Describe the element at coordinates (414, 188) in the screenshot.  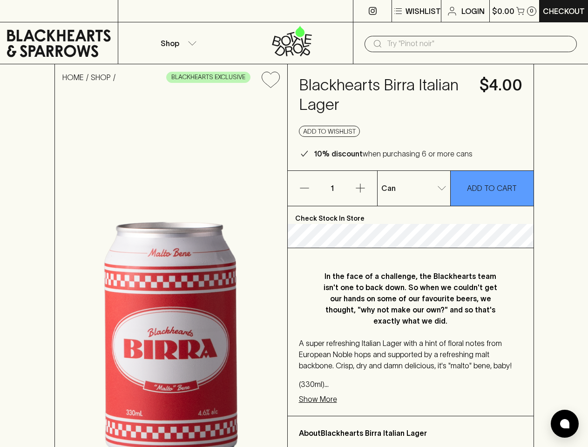
I see `div: Can` at that location.